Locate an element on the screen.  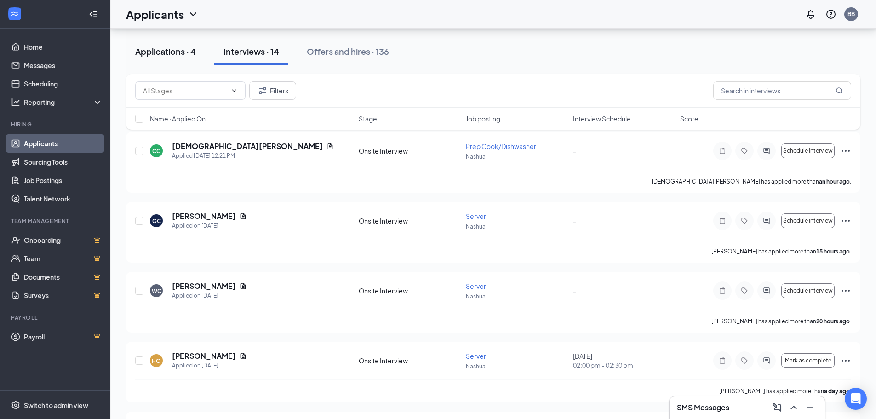
svg: Settings is located at coordinates (16, 405).